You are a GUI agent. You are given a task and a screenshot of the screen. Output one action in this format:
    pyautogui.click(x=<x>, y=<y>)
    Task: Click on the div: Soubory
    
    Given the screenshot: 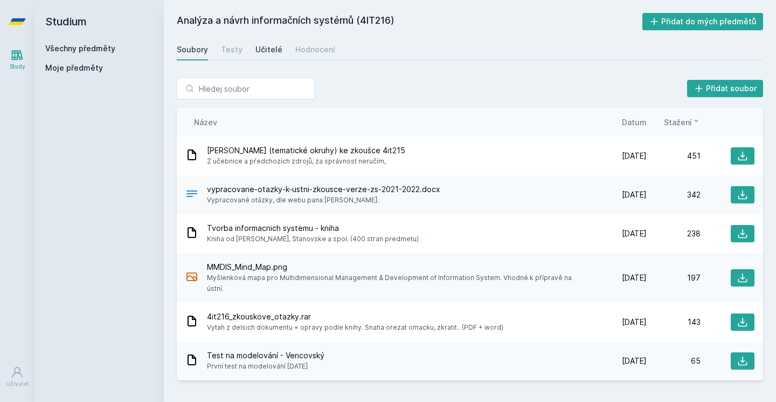 What is the action you would take?
    pyautogui.click(x=192, y=50)
    